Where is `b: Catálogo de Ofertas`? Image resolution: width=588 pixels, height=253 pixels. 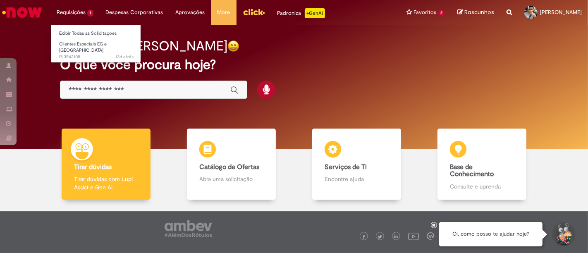
b: Catálogo de Ofertas is located at coordinates (229, 167).